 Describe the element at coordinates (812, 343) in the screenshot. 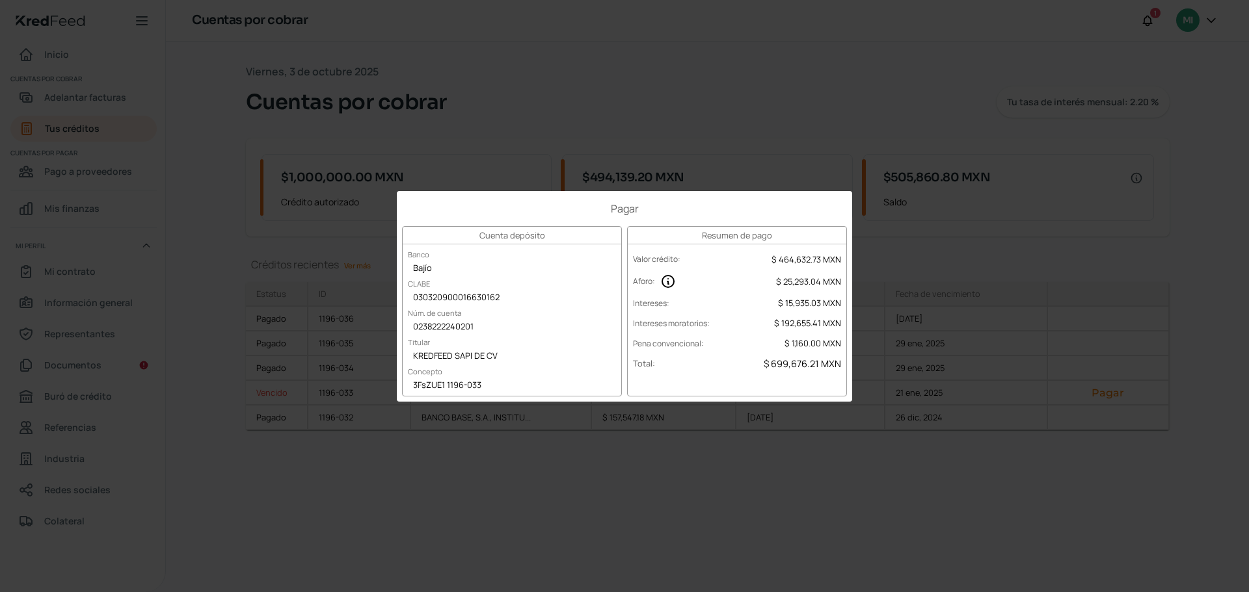

I see `span: $ 1,160.00 MXN` at that location.